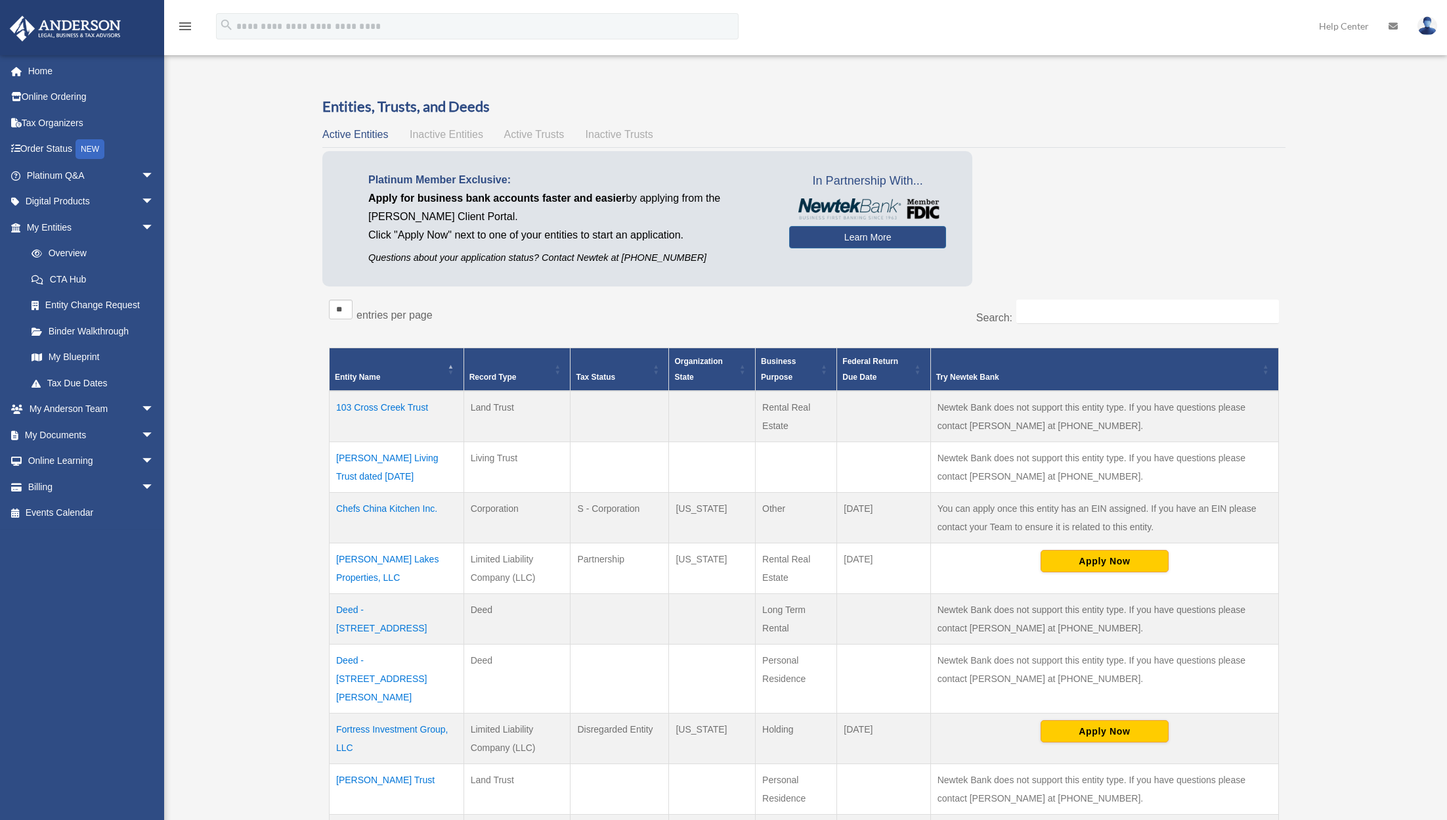  I want to click on th: Federal Return Due Date: Activate to sort, so click(884, 370).